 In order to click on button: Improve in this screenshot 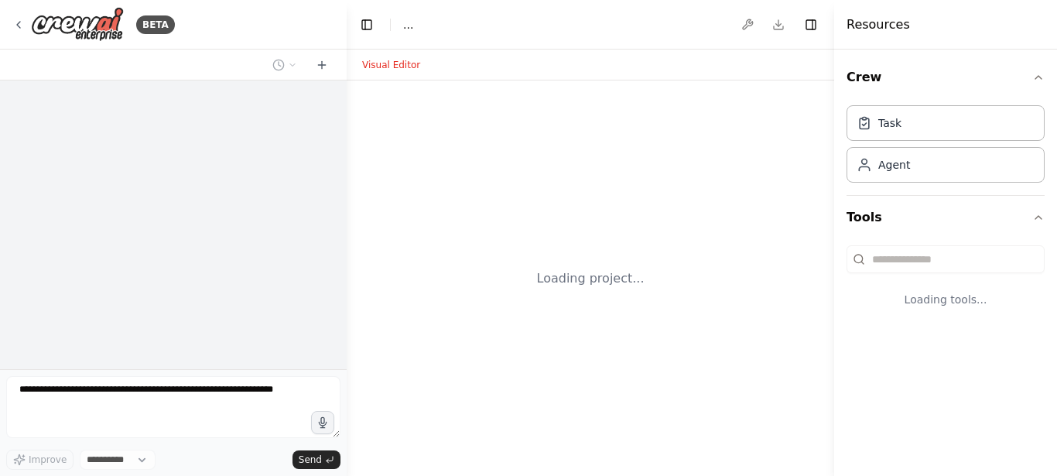, I will do `click(39, 460)`.